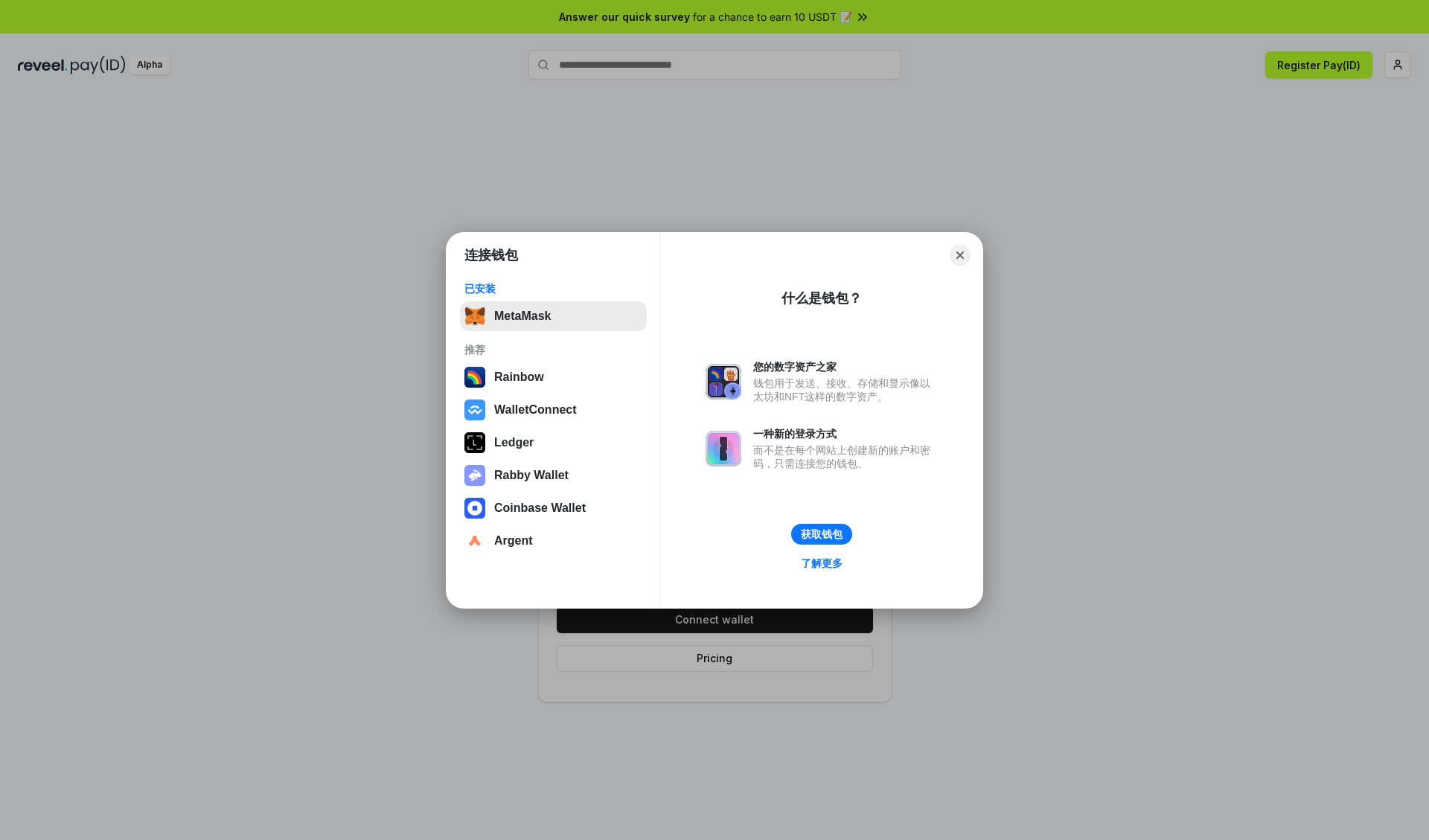 The width and height of the screenshot is (1429, 840). Describe the element at coordinates (959, 255) in the screenshot. I see `button: Close` at that location.